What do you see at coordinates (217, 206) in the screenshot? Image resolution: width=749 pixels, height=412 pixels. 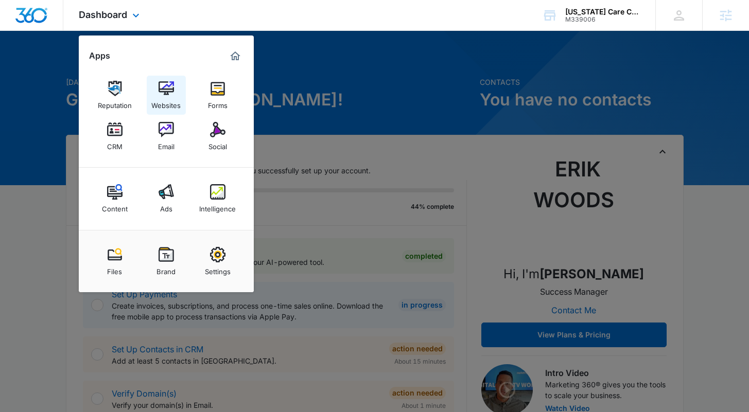 I see `div: Intelligence` at bounding box center [217, 206].